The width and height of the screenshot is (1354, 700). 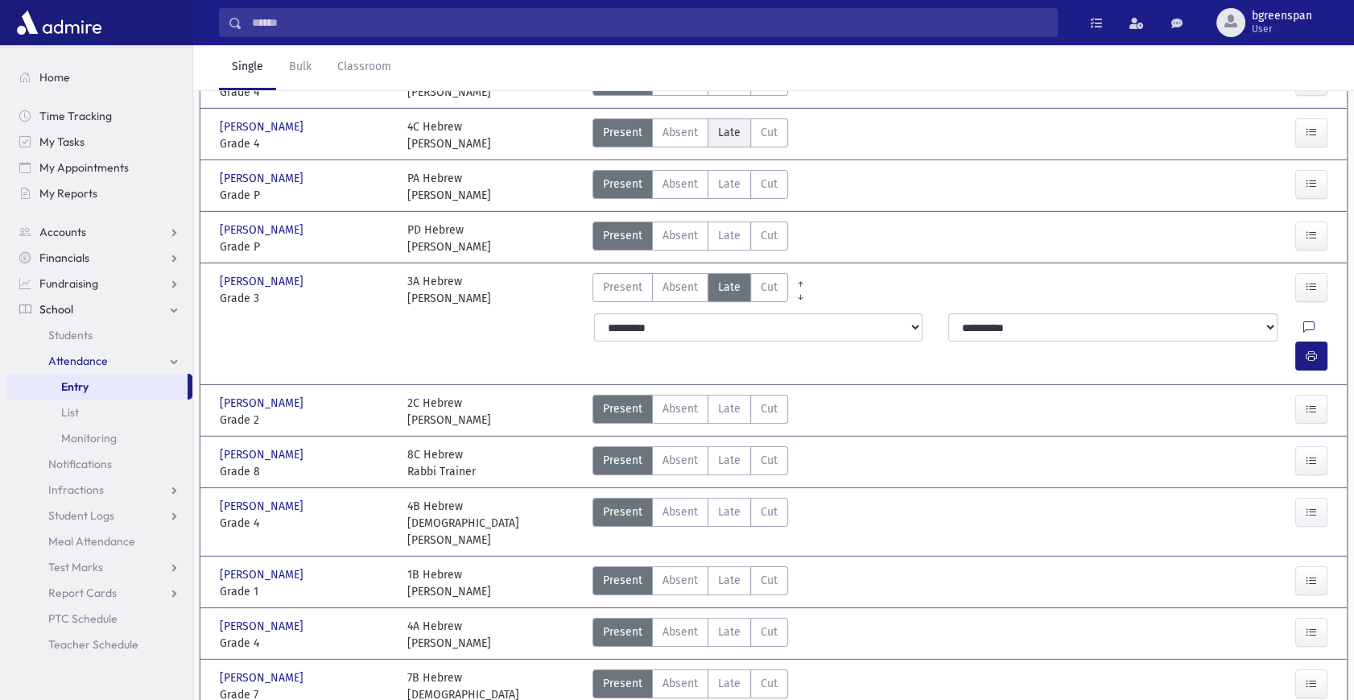 What do you see at coordinates (99, 167) in the screenshot?
I see `a: My Appointments` at bounding box center [99, 167].